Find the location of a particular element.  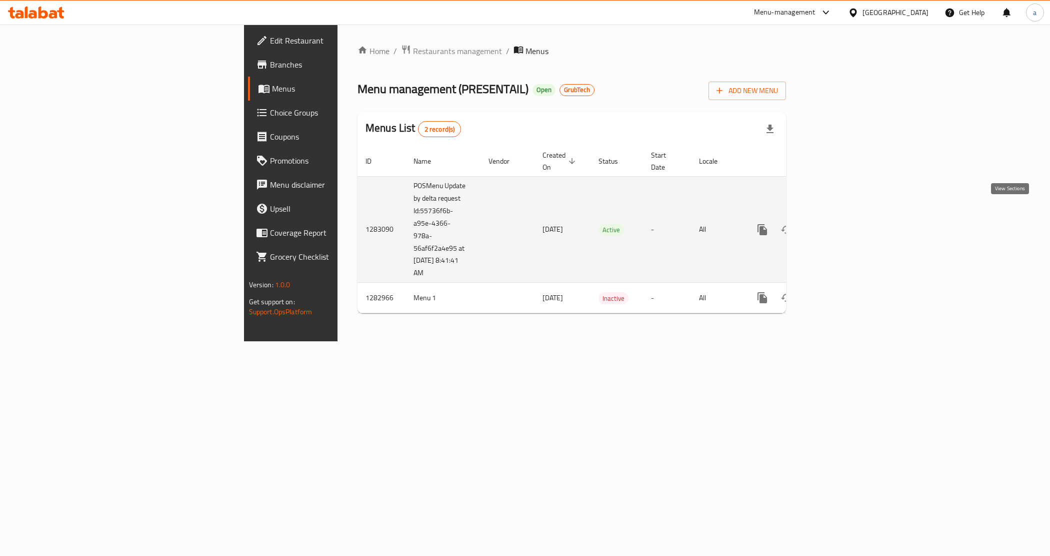

h2: Menus List is located at coordinates (413, 129).